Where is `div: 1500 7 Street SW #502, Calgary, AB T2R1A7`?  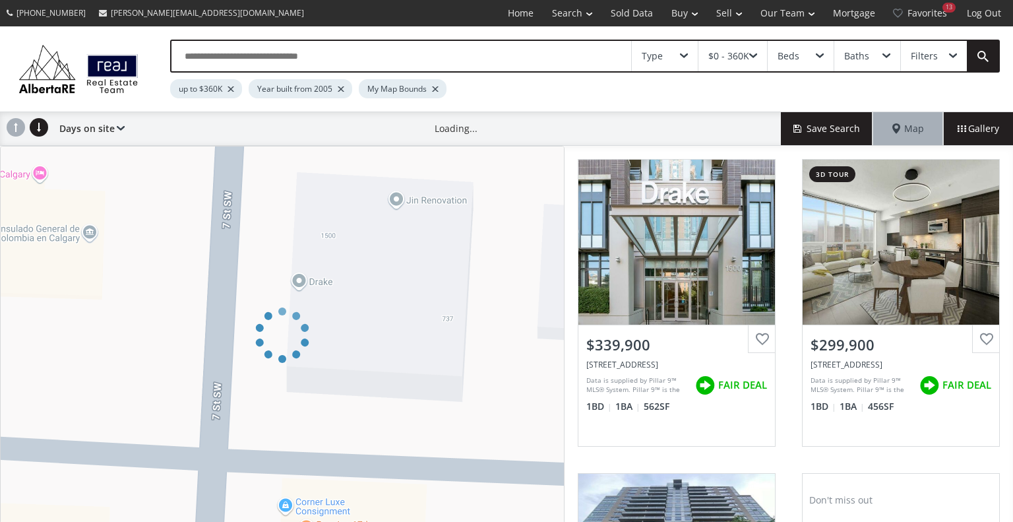
div: 1500 7 Street SW #502, Calgary, AB T2R1A7 is located at coordinates (677, 364).